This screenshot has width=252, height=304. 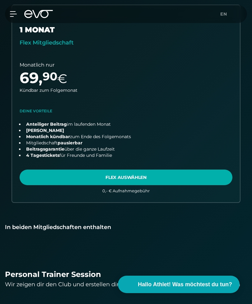 I want to click on div: Wir zeigen dir den Club und erstellen dir einmalig einen individuellen Trainingsplan, so click(x=126, y=285).